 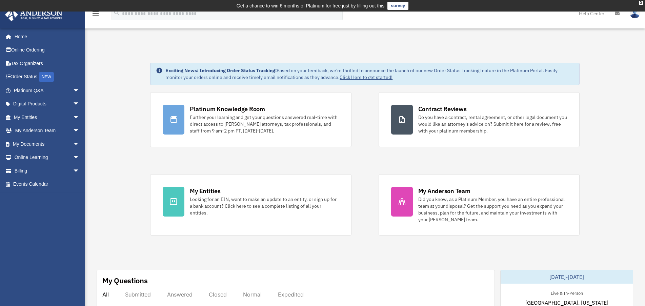 What do you see at coordinates (96, 15) in the screenshot?
I see `a: menu` at bounding box center [96, 15].